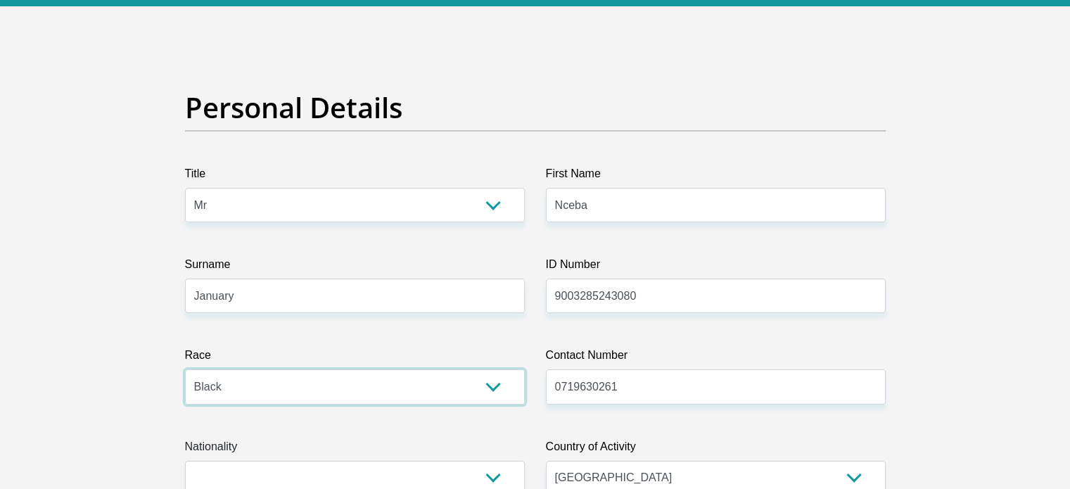  I want to click on input: Surname, so click(355, 295).